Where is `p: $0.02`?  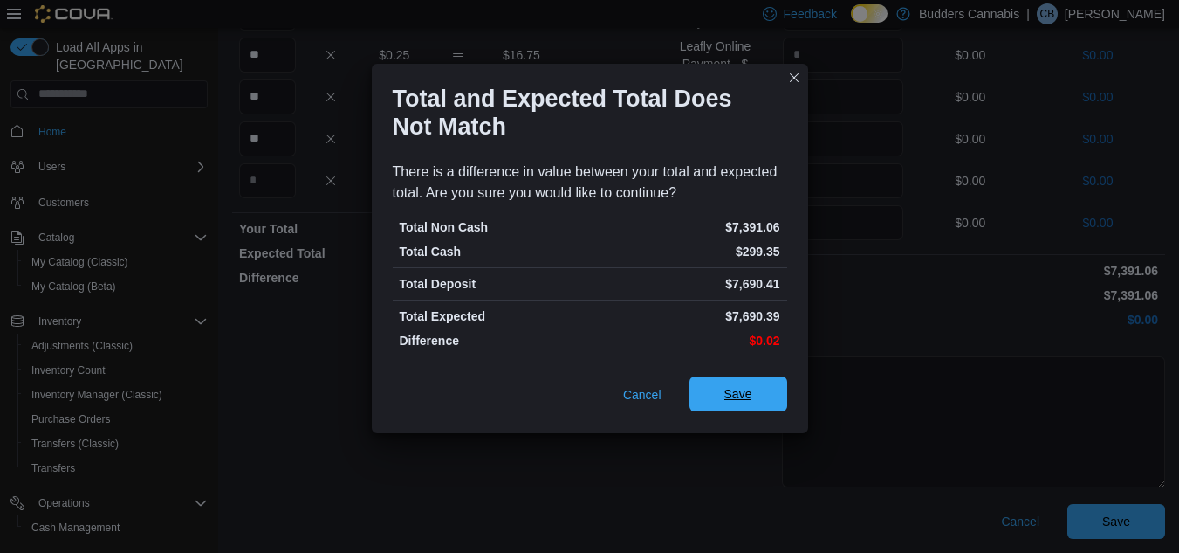 p: $0.02 is located at coordinates (687, 340).